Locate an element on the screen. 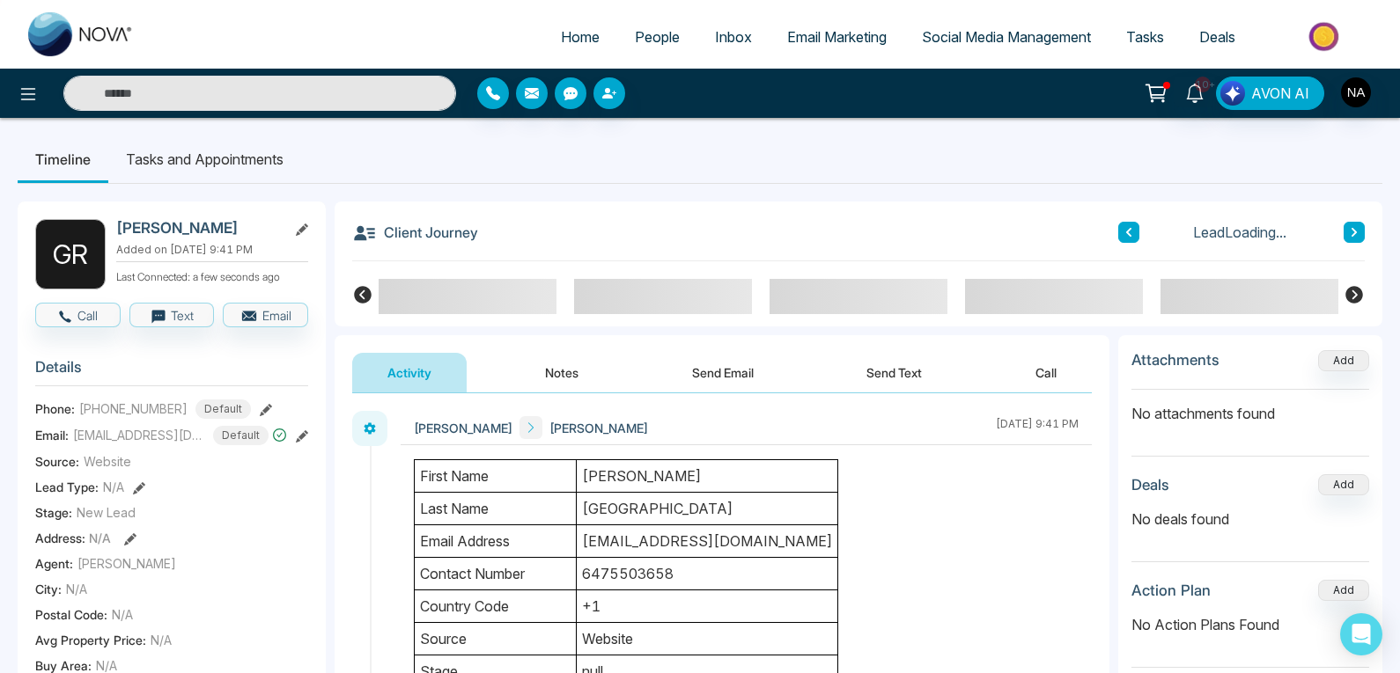  span: AVON AI is located at coordinates (1280, 93).